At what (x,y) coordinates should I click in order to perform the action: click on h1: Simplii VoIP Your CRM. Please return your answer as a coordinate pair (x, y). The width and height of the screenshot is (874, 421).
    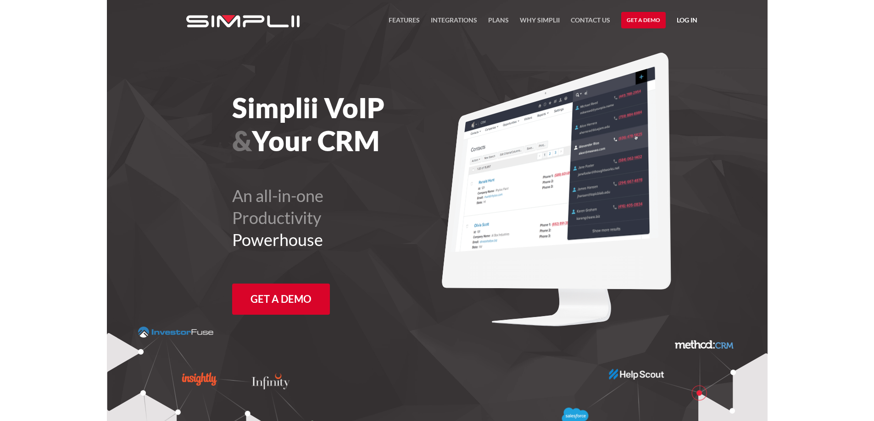
    Looking at the image, I should click on (360, 124).